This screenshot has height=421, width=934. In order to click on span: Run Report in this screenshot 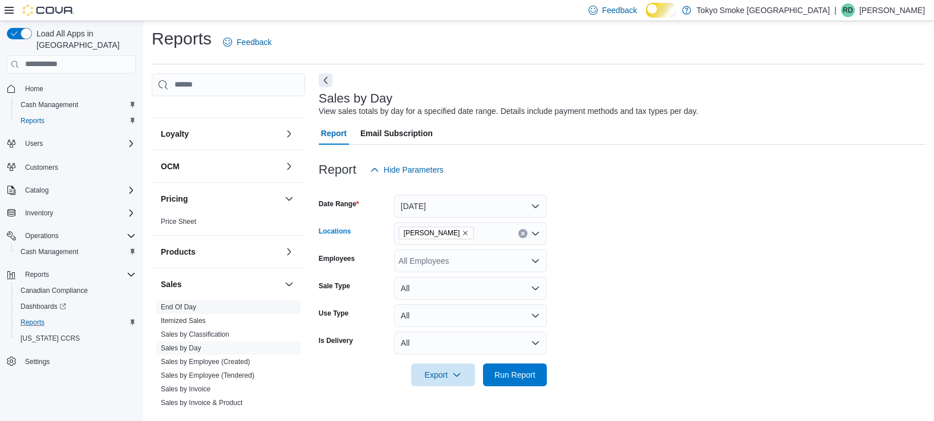, I will do `click(515, 375)`.